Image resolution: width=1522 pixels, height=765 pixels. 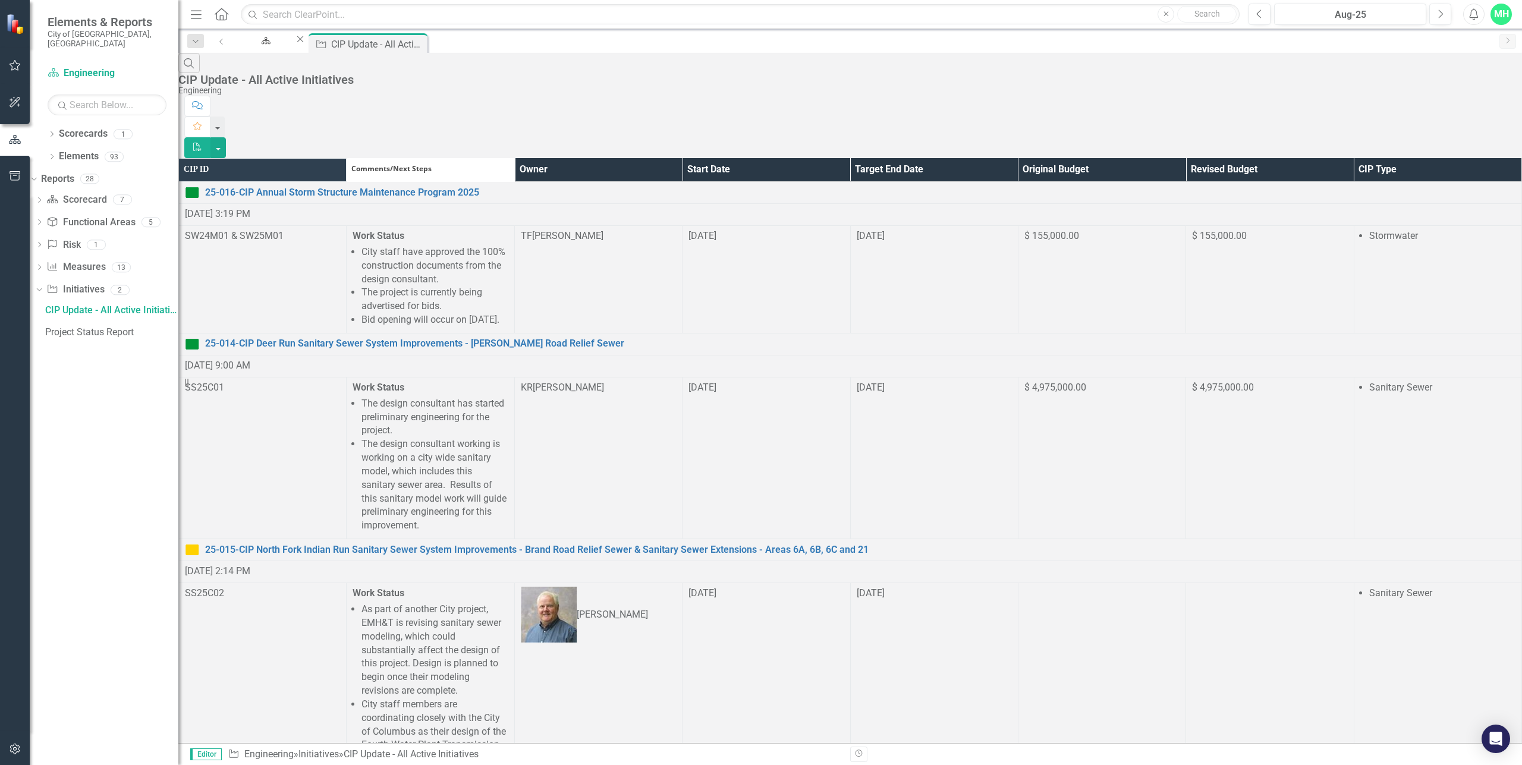 What do you see at coordinates (205, 593) in the screenshot?
I see `span: SS25C02` at bounding box center [205, 593].